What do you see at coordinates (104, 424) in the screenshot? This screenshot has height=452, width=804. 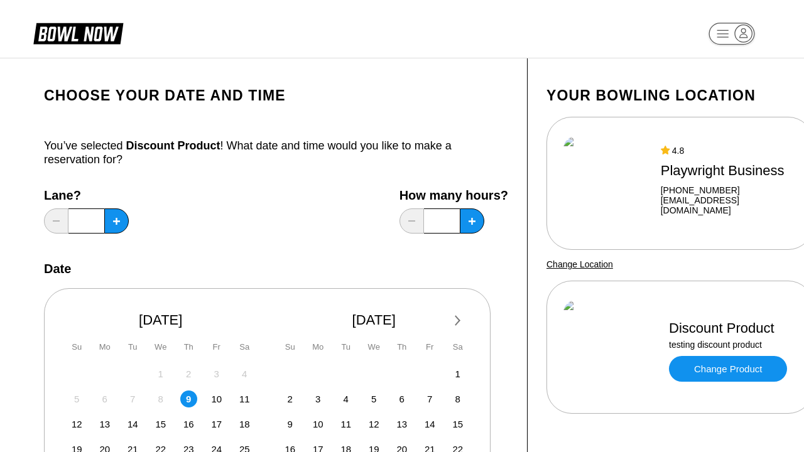 I see `div: Choose Monday, October 13th, 2025` at bounding box center [104, 424].